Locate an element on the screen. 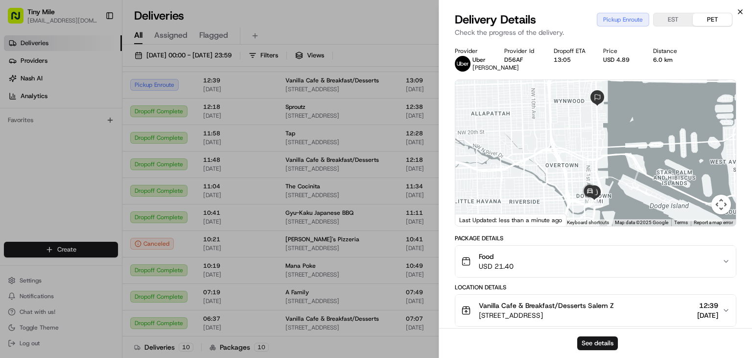  div: 6.0 km is located at coordinates (670, 60).